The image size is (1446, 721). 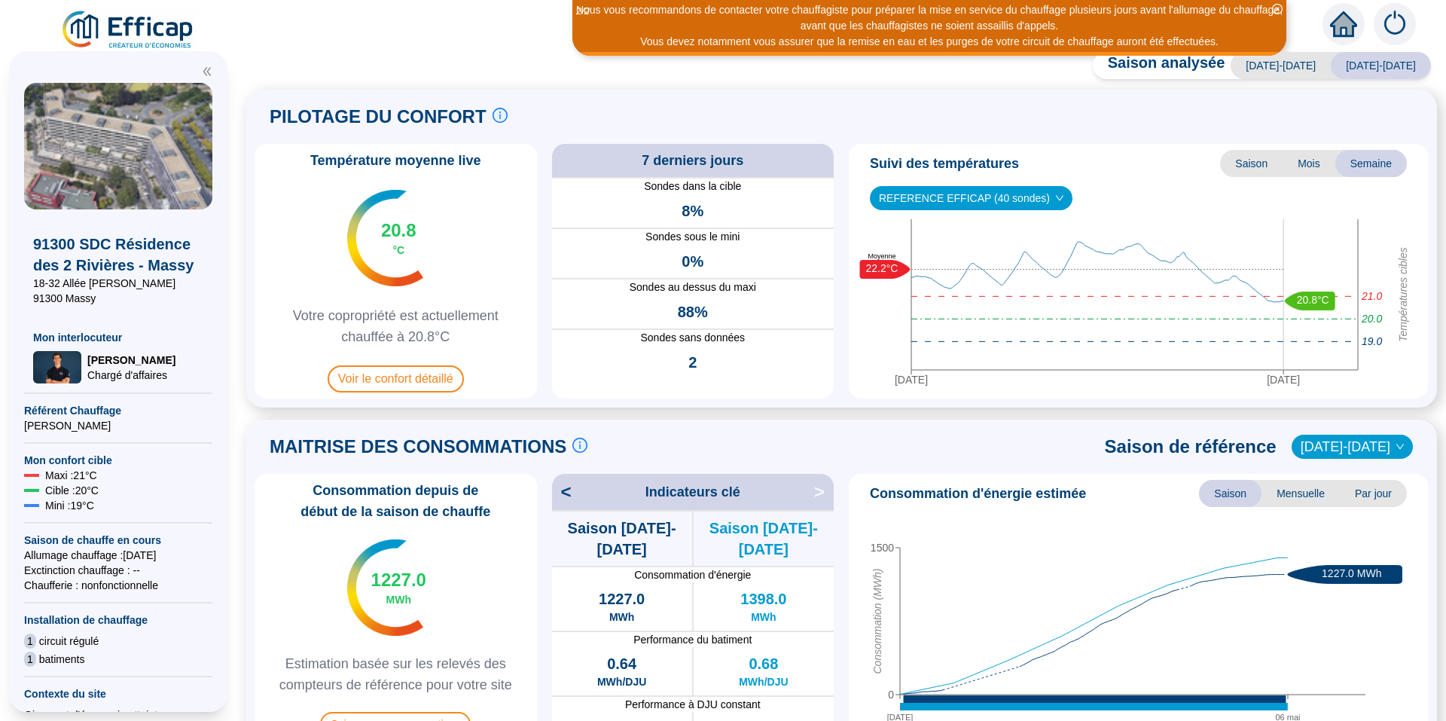 I want to click on tspan: 19.0, so click(x=1371, y=342).